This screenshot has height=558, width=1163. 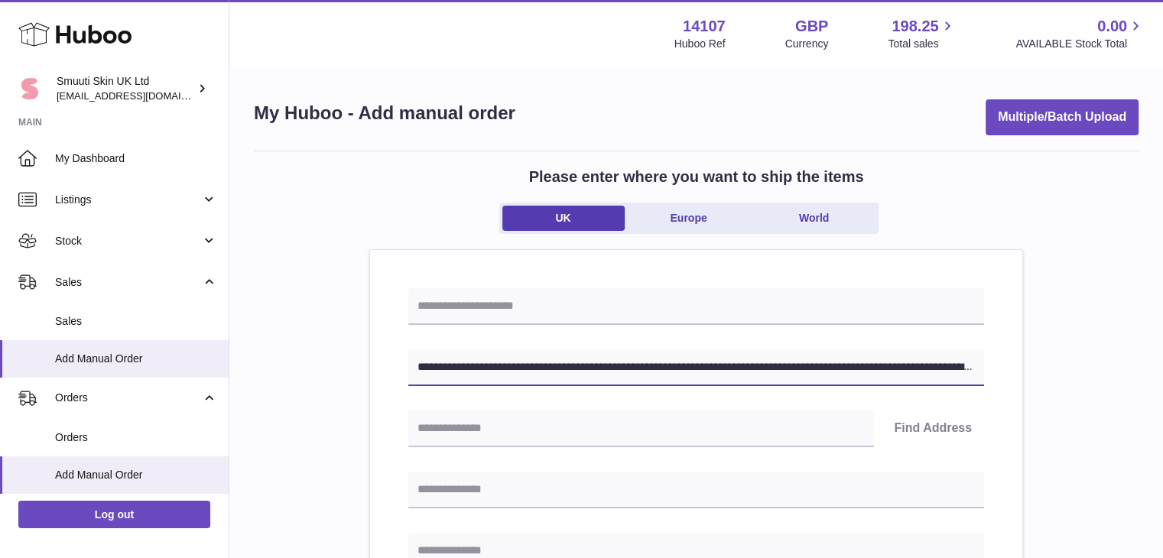 What do you see at coordinates (125, 89) in the screenshot?
I see `div: Smuuti Skin UK Ltd` at bounding box center [125, 89].